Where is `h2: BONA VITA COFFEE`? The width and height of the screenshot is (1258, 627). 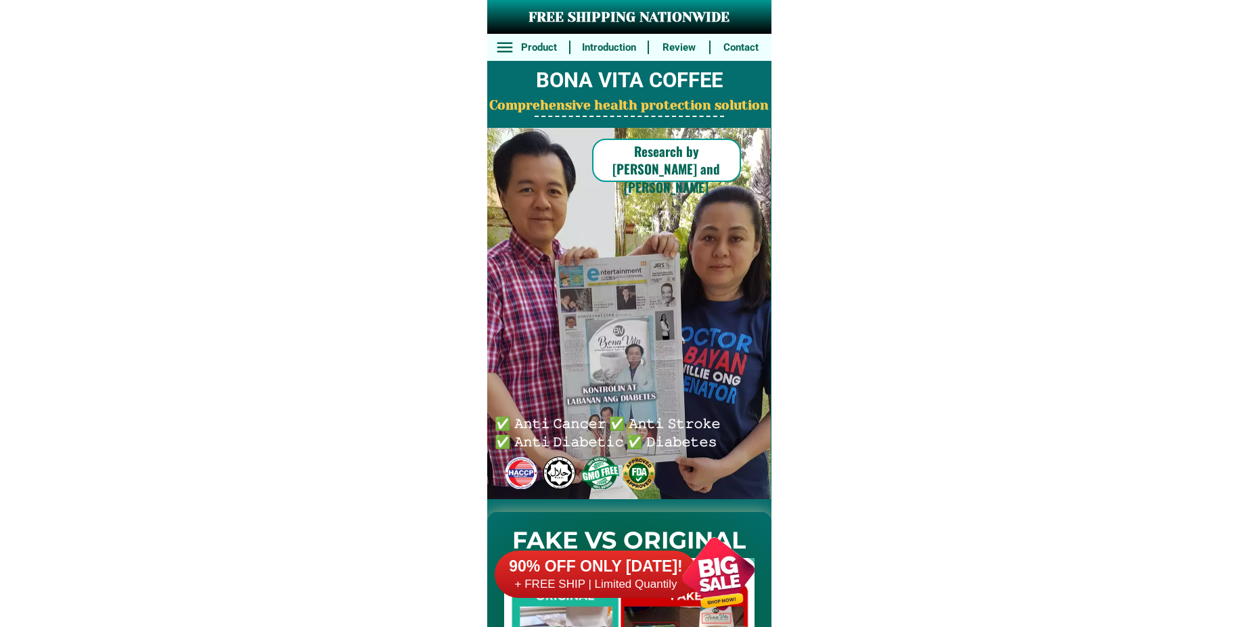 h2: BONA VITA COFFEE is located at coordinates (629, 81).